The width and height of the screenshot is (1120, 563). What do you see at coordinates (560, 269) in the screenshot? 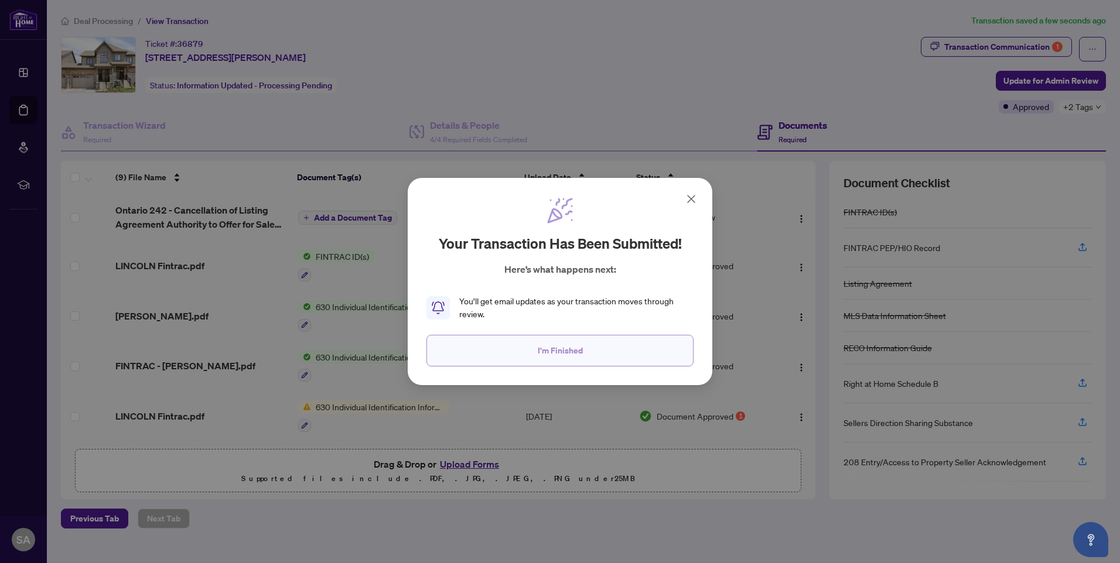
I see `p: Here’s what happens next:` at bounding box center [560, 269].